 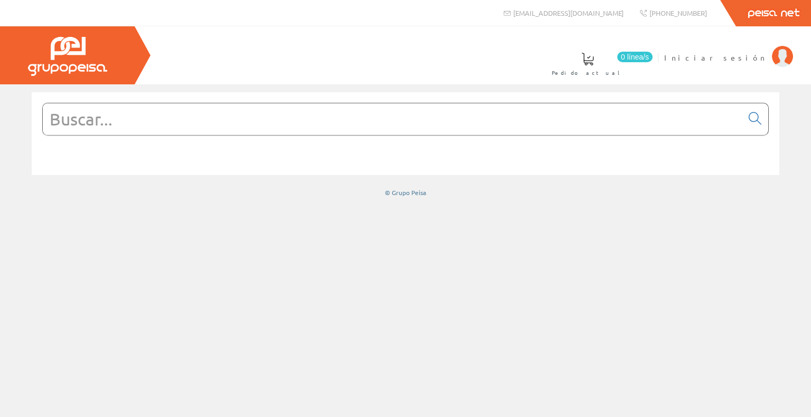 I want to click on span: 0 línea/s, so click(x=634, y=57).